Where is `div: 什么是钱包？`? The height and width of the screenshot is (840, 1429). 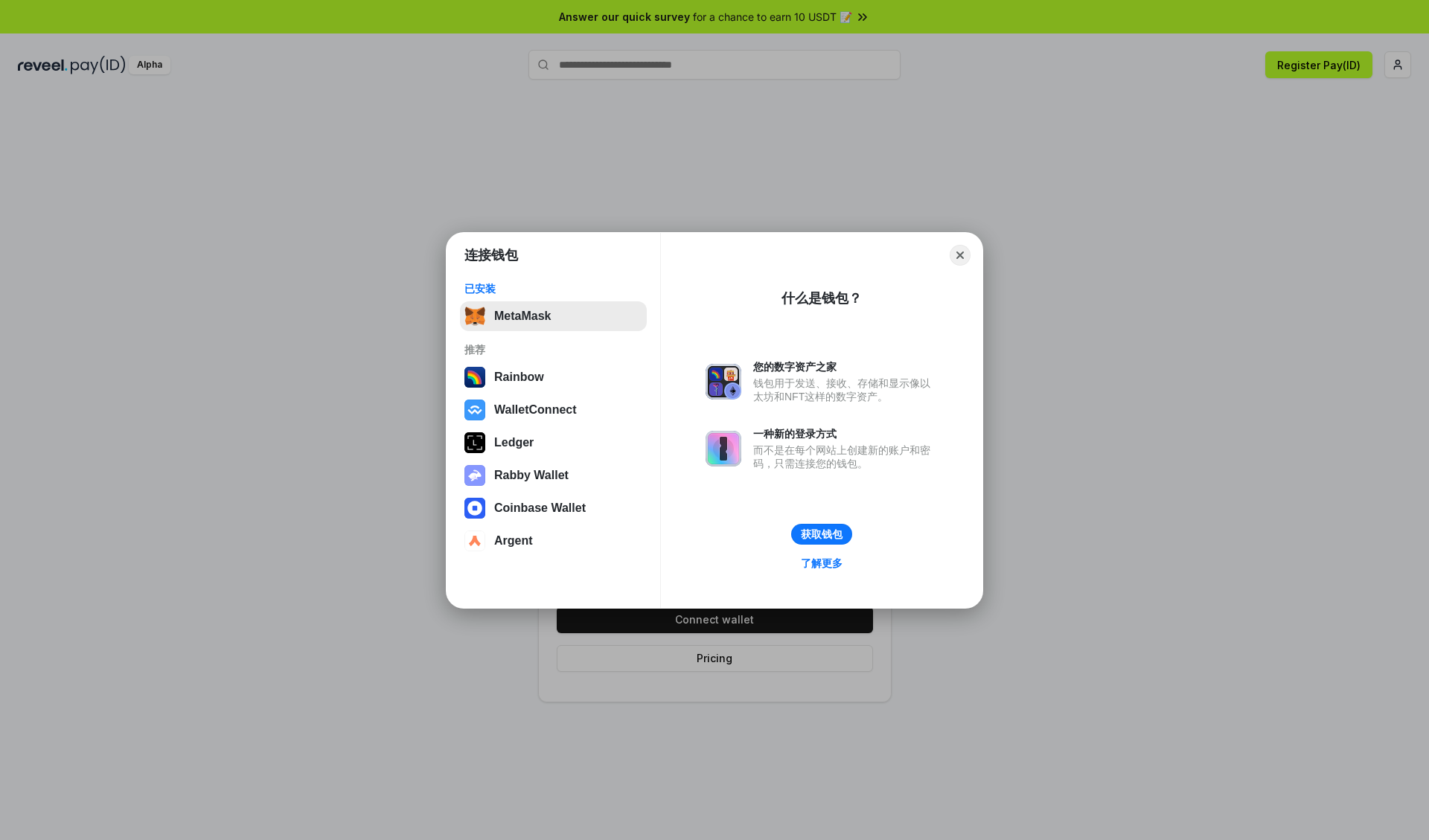 div: 什么是钱包？ is located at coordinates (821, 299).